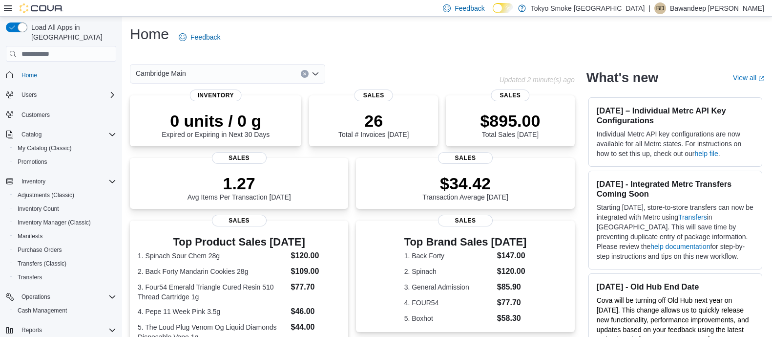 This screenshot has height=337, width=772. I want to click on span: Adjustments (Classic), so click(46, 195).